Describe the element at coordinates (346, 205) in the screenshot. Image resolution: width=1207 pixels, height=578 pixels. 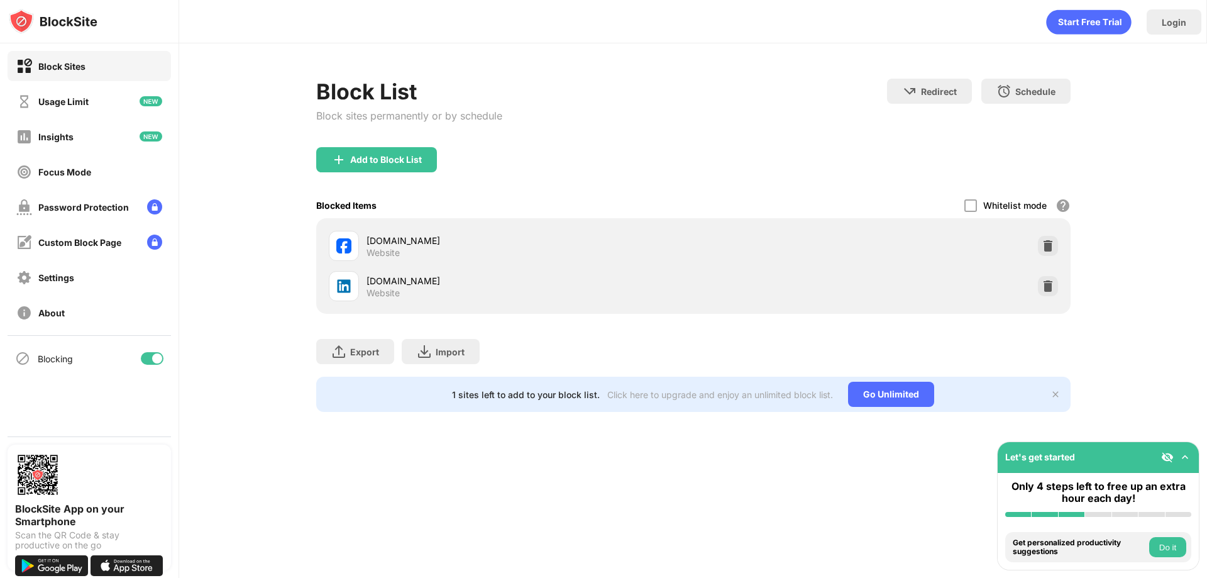
I see `div: Blocked Items` at that location.